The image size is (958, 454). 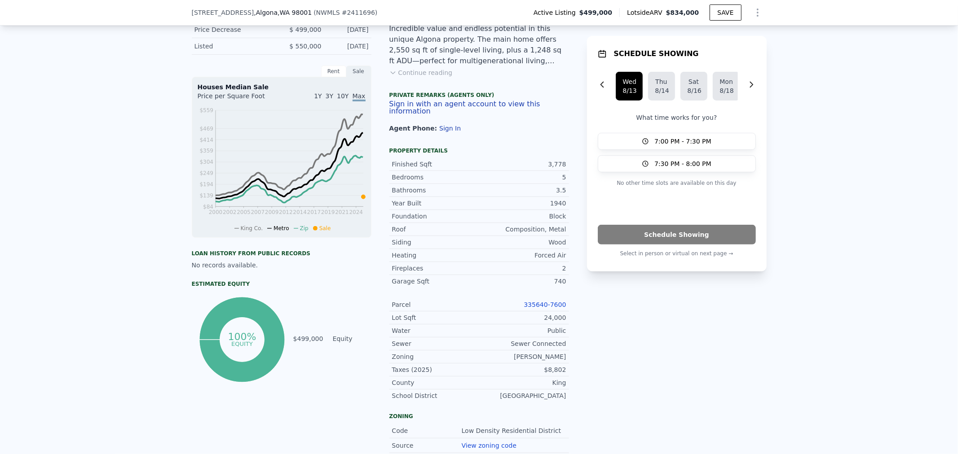 What do you see at coordinates (523, 177) in the screenshot?
I see `div: 5` at bounding box center [523, 177].